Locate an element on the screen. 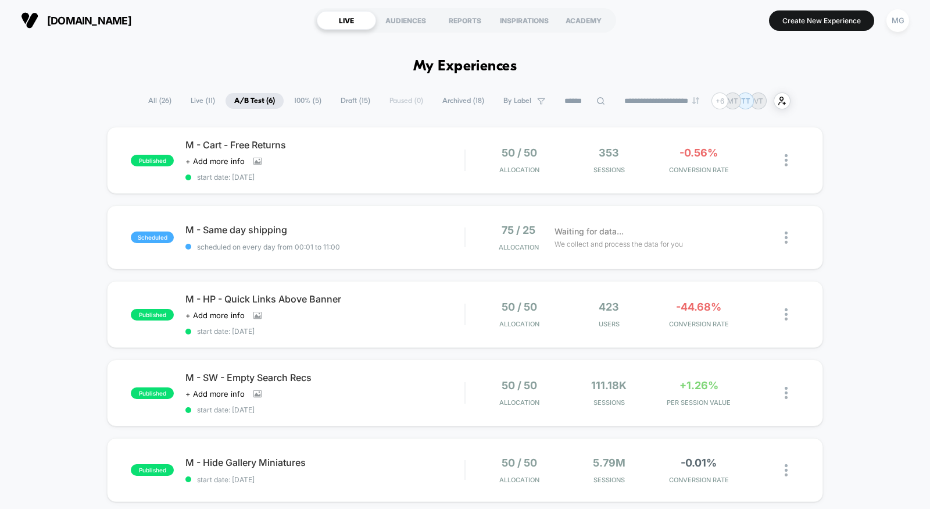 This screenshot has width=930, height=509. span: 75 / 25 is located at coordinates (518, 230).